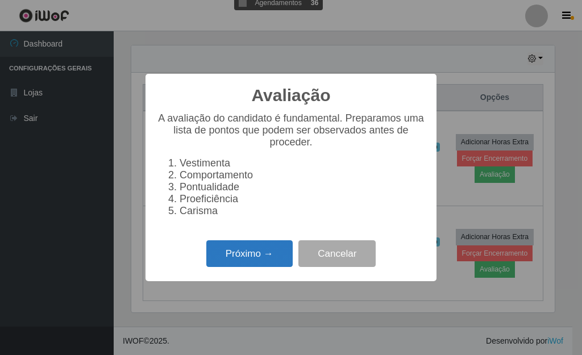 The width and height of the screenshot is (582, 355). I want to click on li: Comportamento, so click(302, 175).